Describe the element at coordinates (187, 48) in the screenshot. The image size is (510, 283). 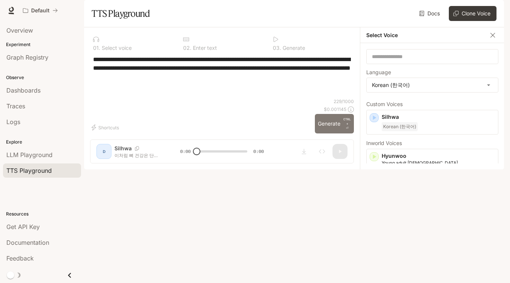
I see `p: 0 2 .` at that location.